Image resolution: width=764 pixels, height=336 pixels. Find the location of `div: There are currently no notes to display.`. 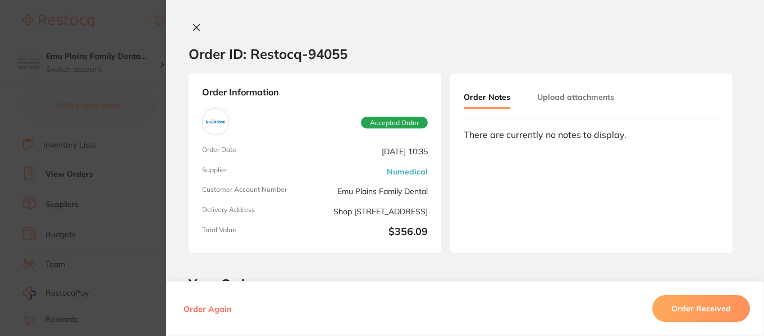

div: There are currently no notes to display. is located at coordinates (591, 135).